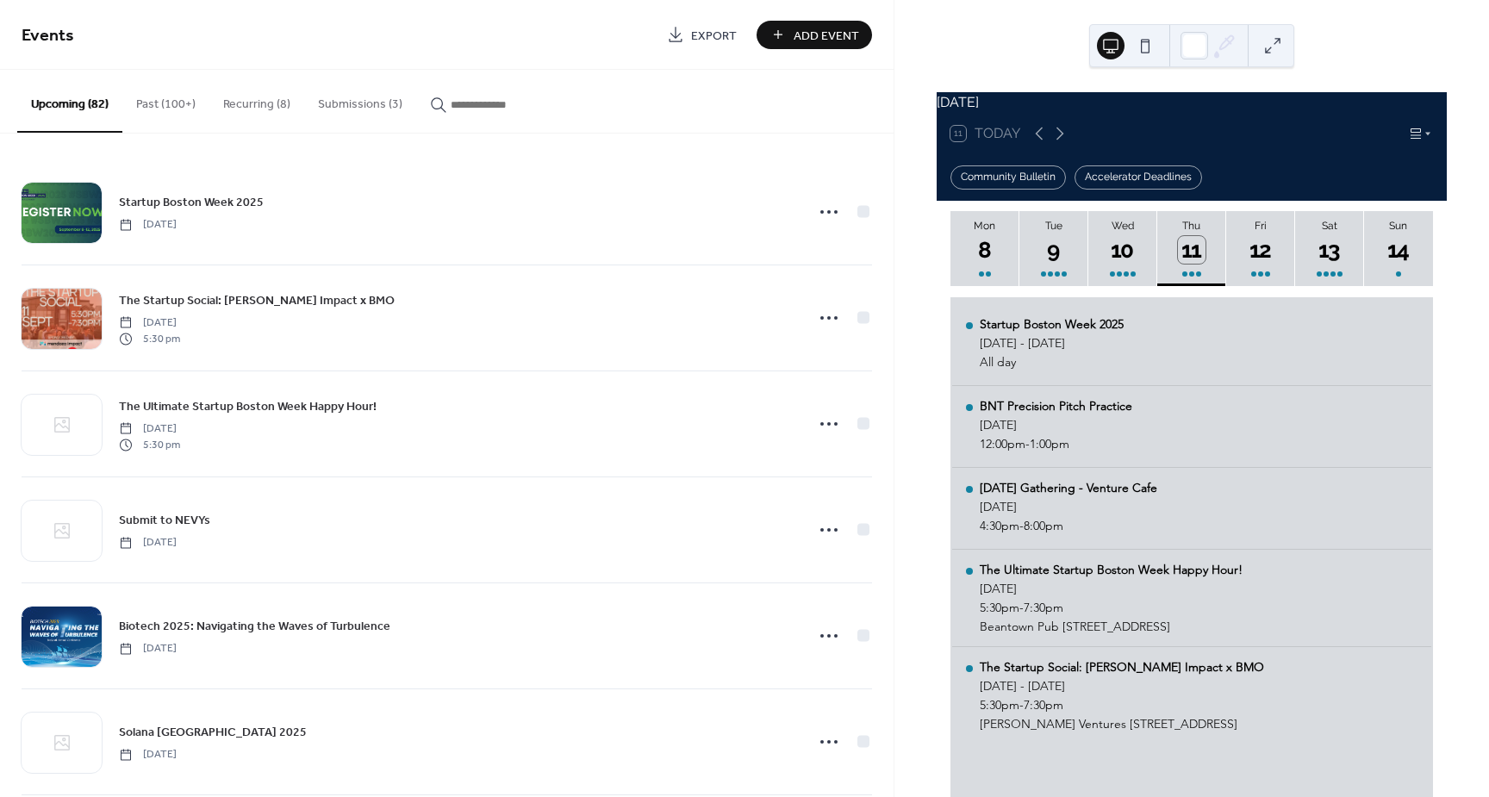 This screenshot has width=1489, height=797. What do you see at coordinates (826, 35) in the screenshot?
I see `span: Add Event` at bounding box center [826, 35].